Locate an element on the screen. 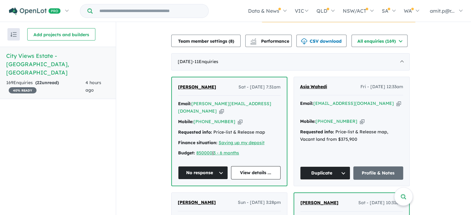 This screenshot has height=215, width=471. img: Openlot PRO Logo White is located at coordinates (35, 11).